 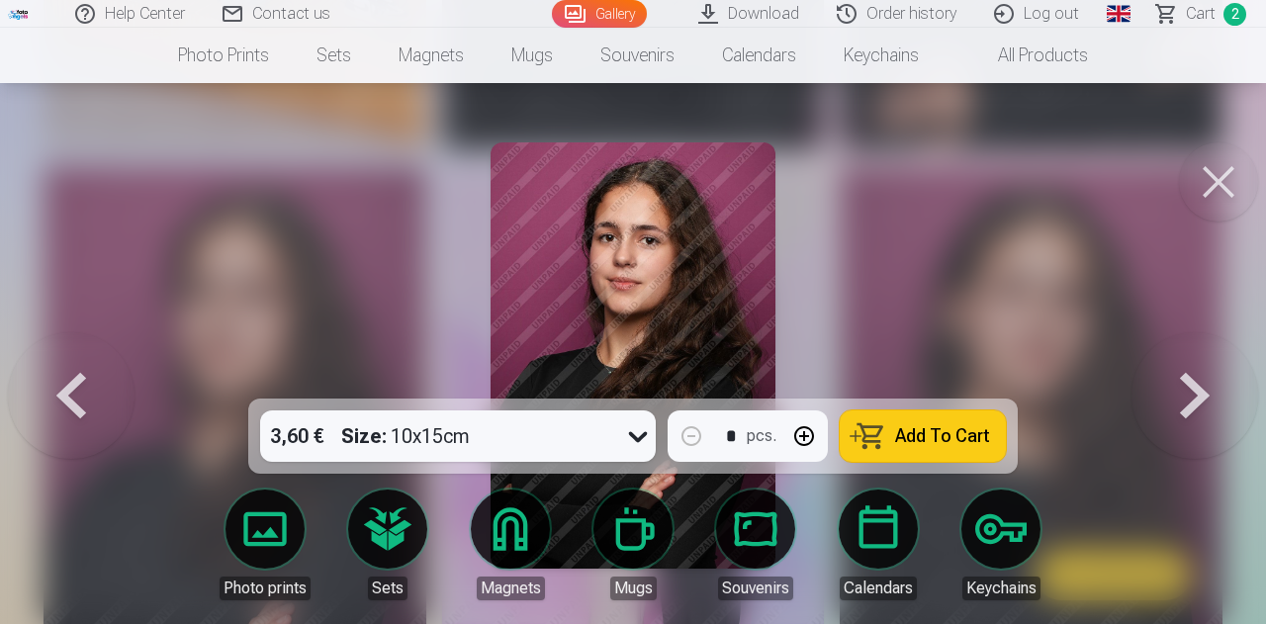 What do you see at coordinates (510, 588) in the screenshot?
I see `div: Magnets` at bounding box center [510, 588].